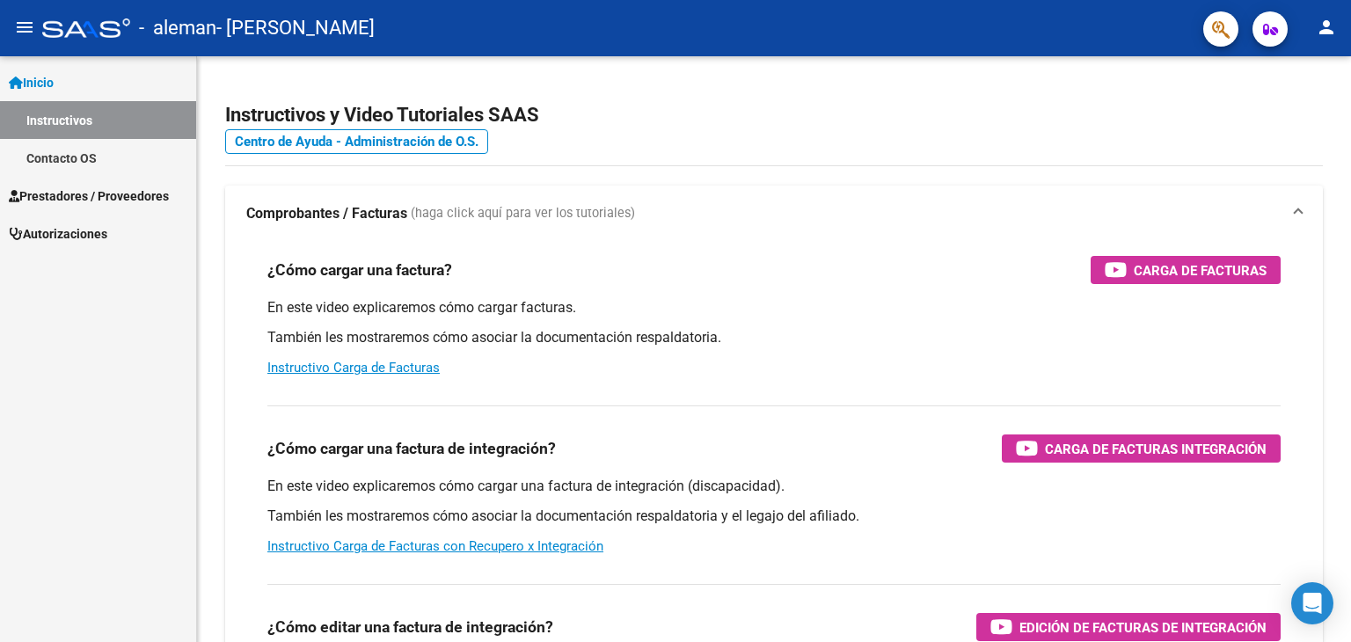 This screenshot has height=642, width=1351. What do you see at coordinates (774, 516) in the screenshot?
I see `p: También les mostraremos cómo asociar la documentación respaldatoria y el legajo del afiliado.` at bounding box center [774, 516].